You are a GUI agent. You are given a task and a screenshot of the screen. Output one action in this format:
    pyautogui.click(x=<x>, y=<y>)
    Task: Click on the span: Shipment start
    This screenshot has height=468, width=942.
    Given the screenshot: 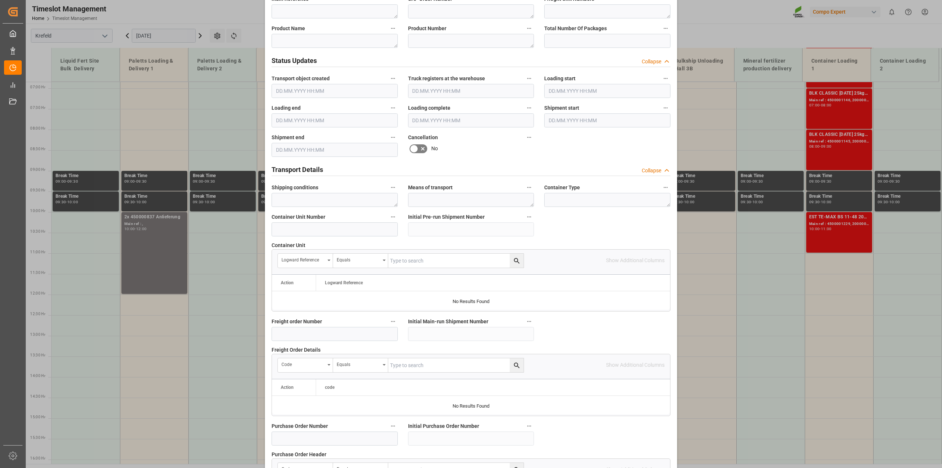 What is the action you would take?
    pyautogui.click(x=562, y=108)
    